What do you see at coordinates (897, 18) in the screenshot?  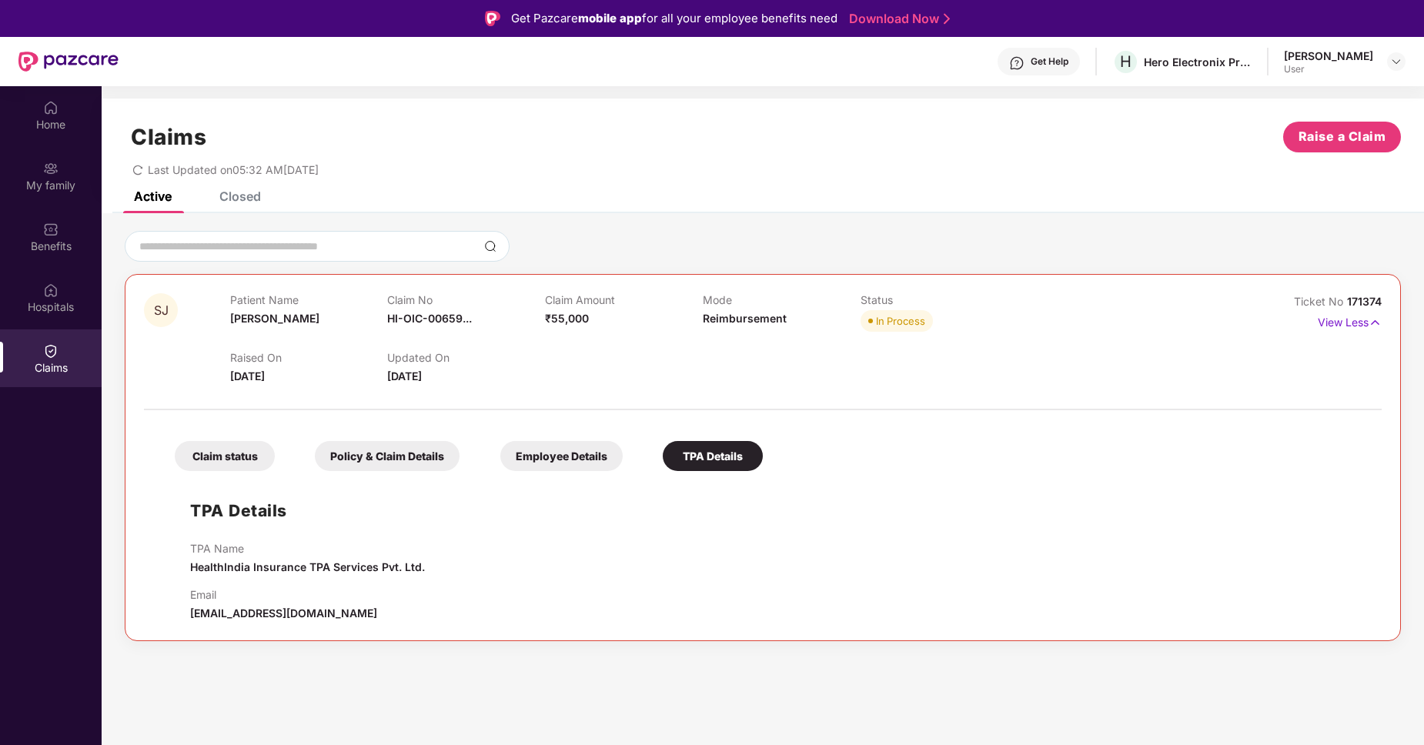 I see `a: Download Now` at bounding box center [897, 18].